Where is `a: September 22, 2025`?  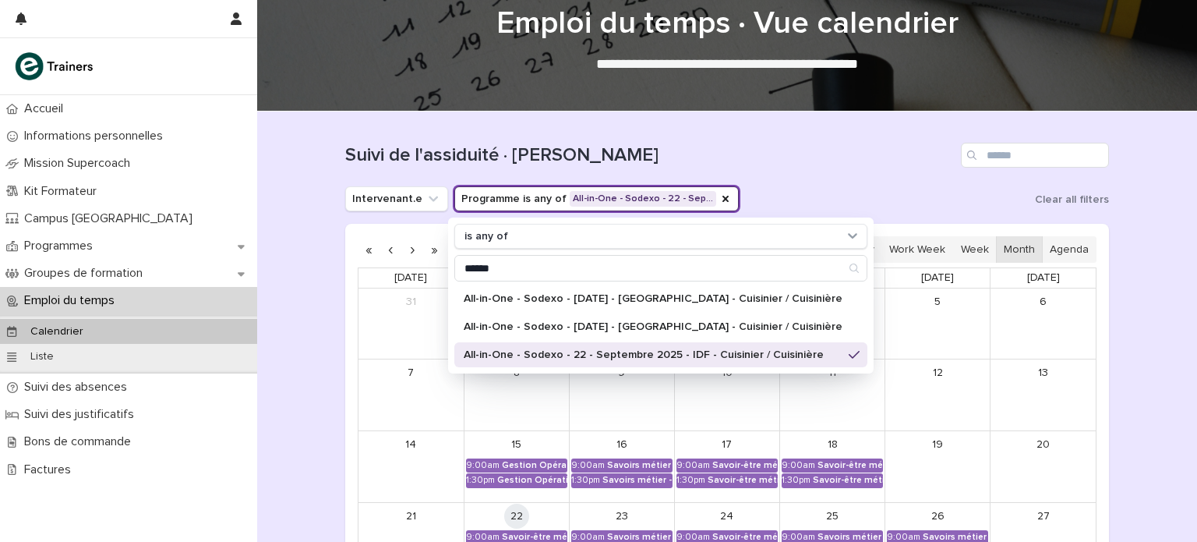
a: September 22, 2025 is located at coordinates (517, 516).